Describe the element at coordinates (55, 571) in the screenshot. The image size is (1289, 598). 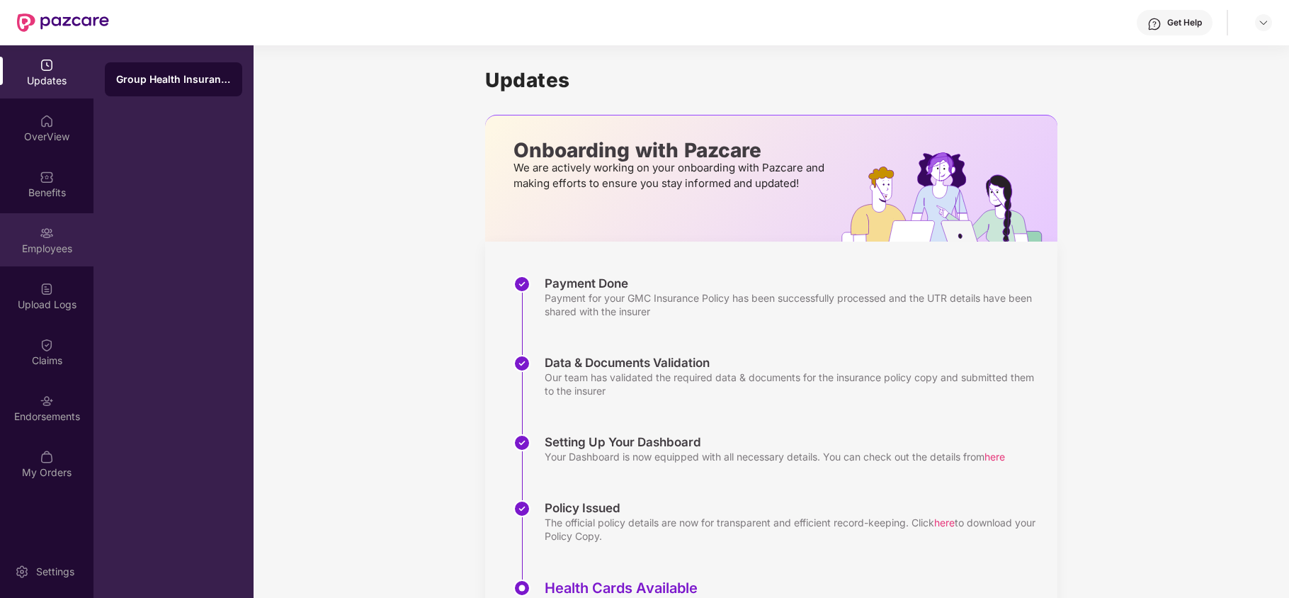
I see `div: Settings` at that location.